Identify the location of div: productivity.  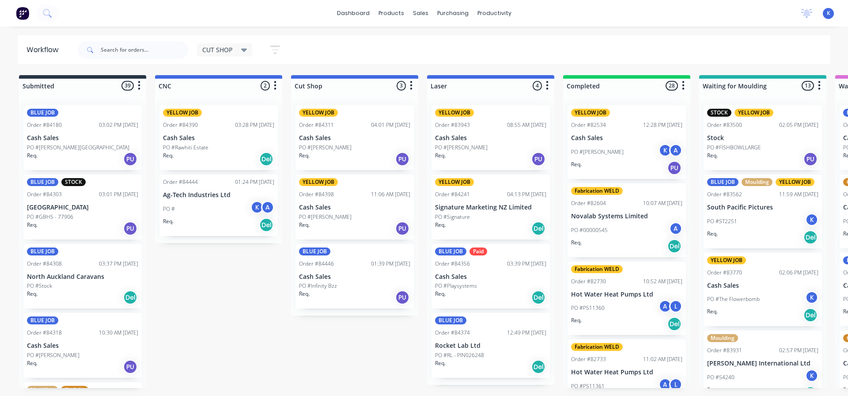
(494, 13).